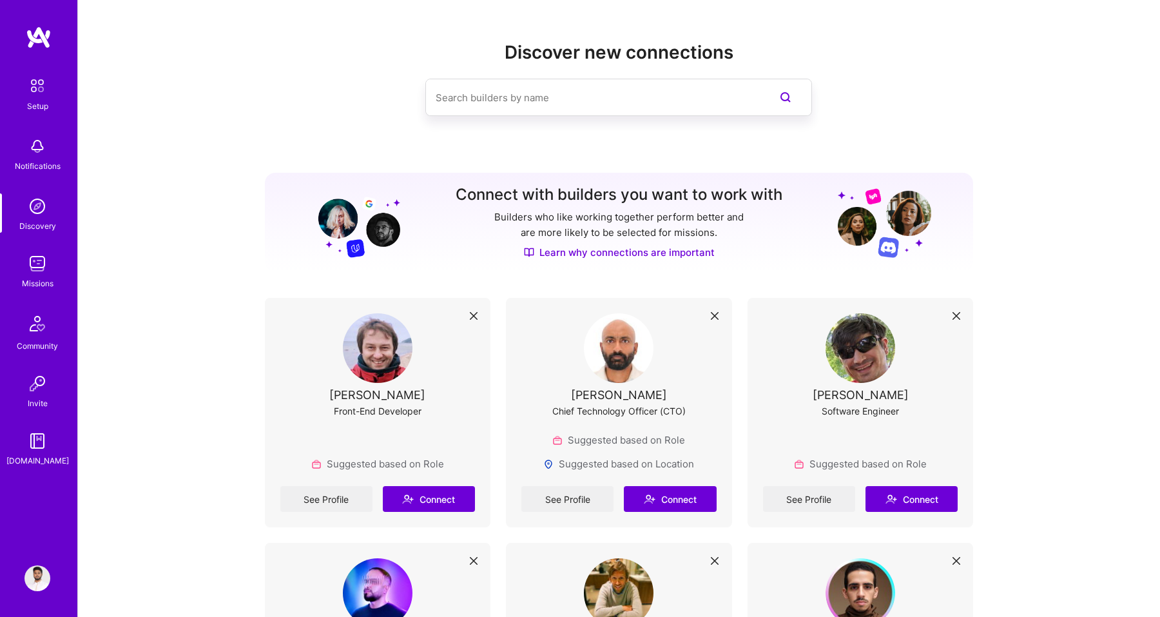 The image size is (1160, 617). What do you see at coordinates (37, 441) in the screenshot?
I see `img: guide book` at bounding box center [37, 441].